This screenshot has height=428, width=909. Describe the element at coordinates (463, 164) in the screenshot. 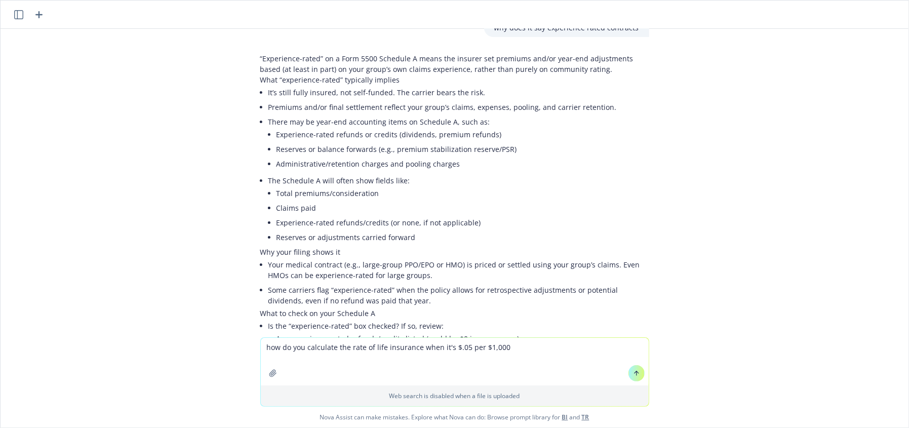

I see `li: Administrative/retention charges and pooling charges` at that location.